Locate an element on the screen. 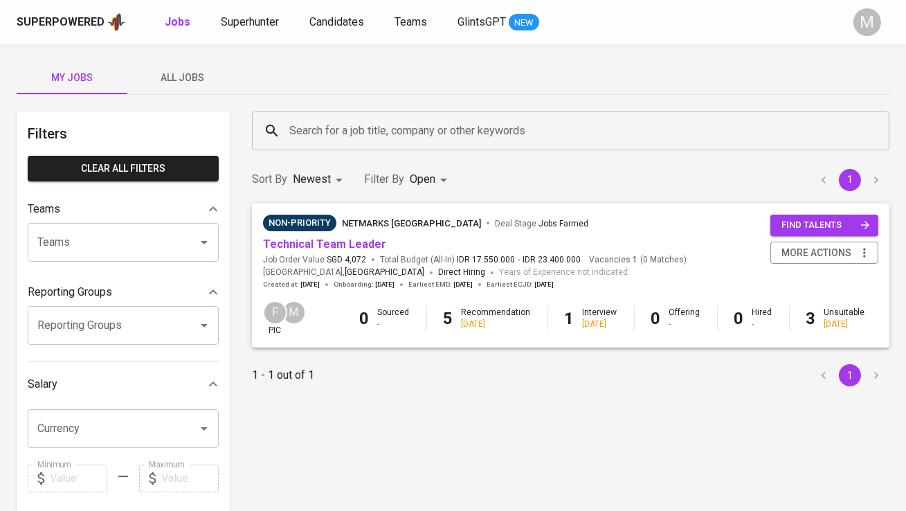 This screenshot has height=511, width=906. span: Years of Experience not indicated. is located at coordinates (564, 273).